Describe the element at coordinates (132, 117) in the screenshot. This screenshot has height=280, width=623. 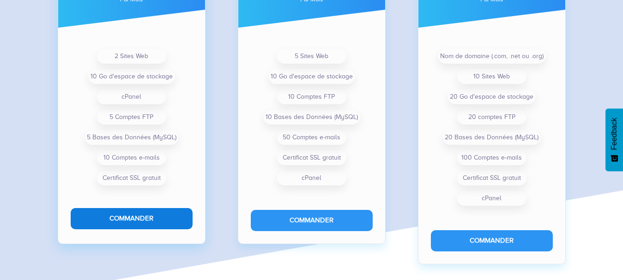
I see `li: 5 Comptes FTP` at that location.